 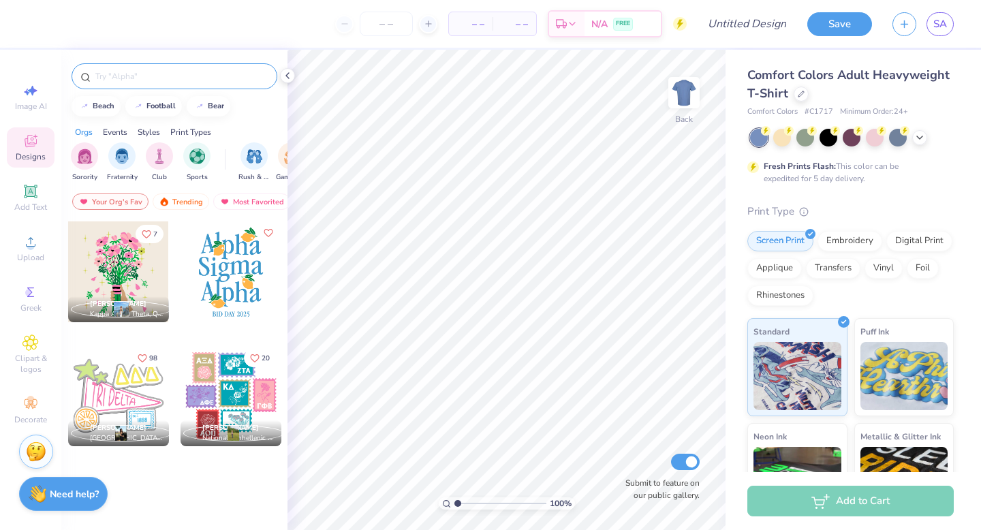 What do you see at coordinates (770, 436) in the screenshot?
I see `span: Neon Ink` at bounding box center [770, 436].